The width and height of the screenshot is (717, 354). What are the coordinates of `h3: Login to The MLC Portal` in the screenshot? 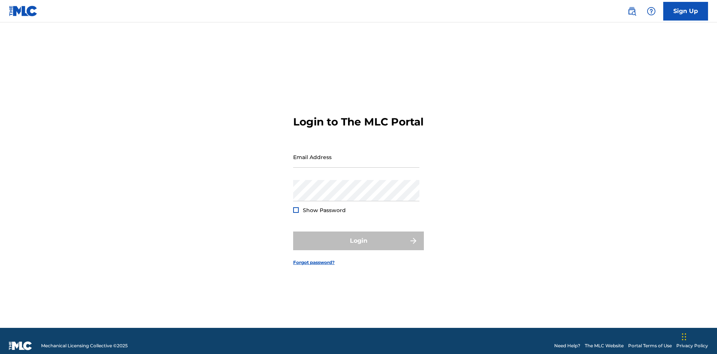 It's located at (358, 122).